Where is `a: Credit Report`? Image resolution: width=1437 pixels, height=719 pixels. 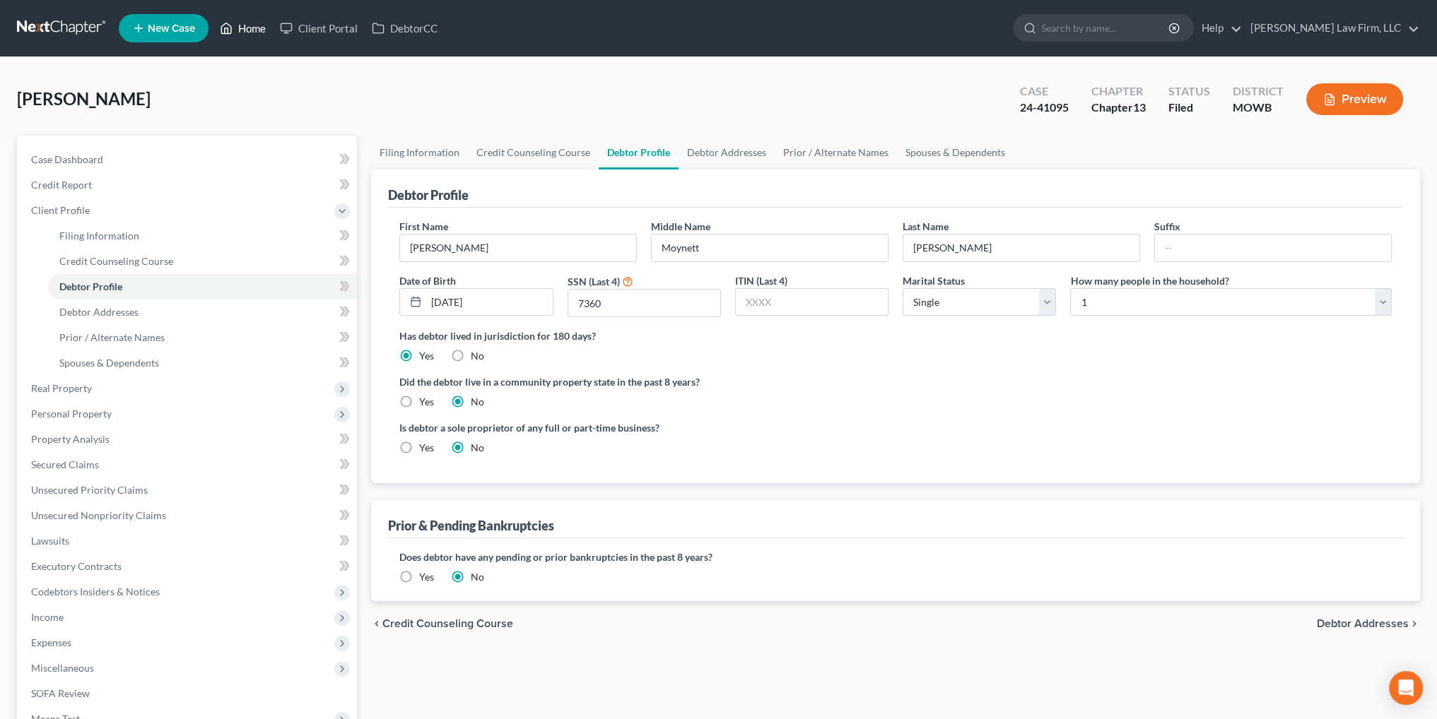 a: Credit Report is located at coordinates (188, 185).